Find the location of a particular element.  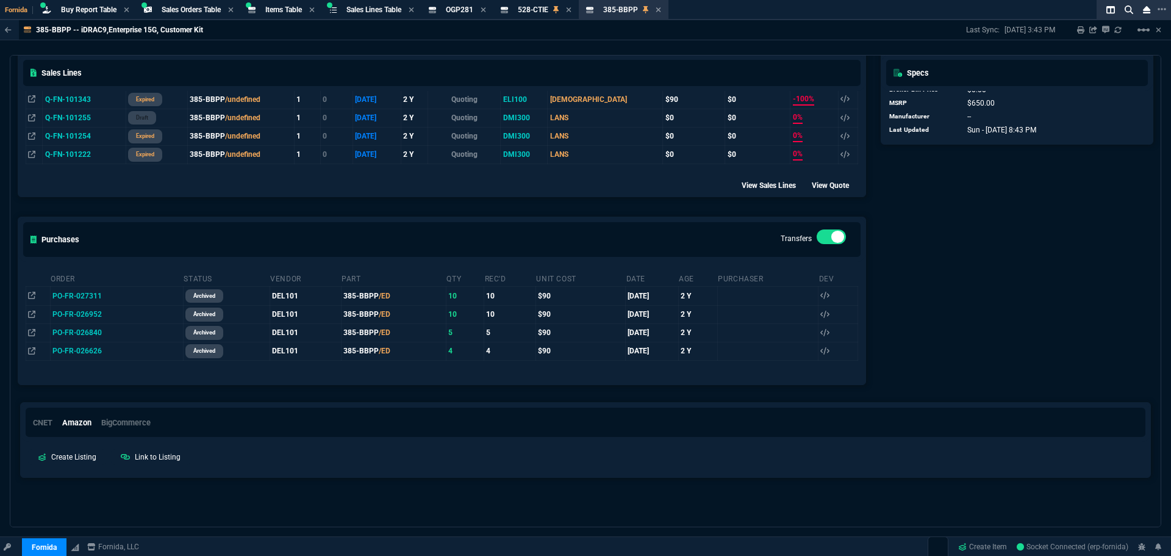

span: Fornida is located at coordinates (19, 10).